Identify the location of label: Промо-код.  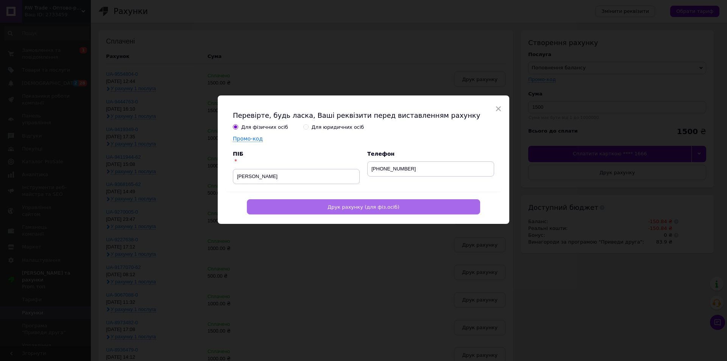
(247, 138).